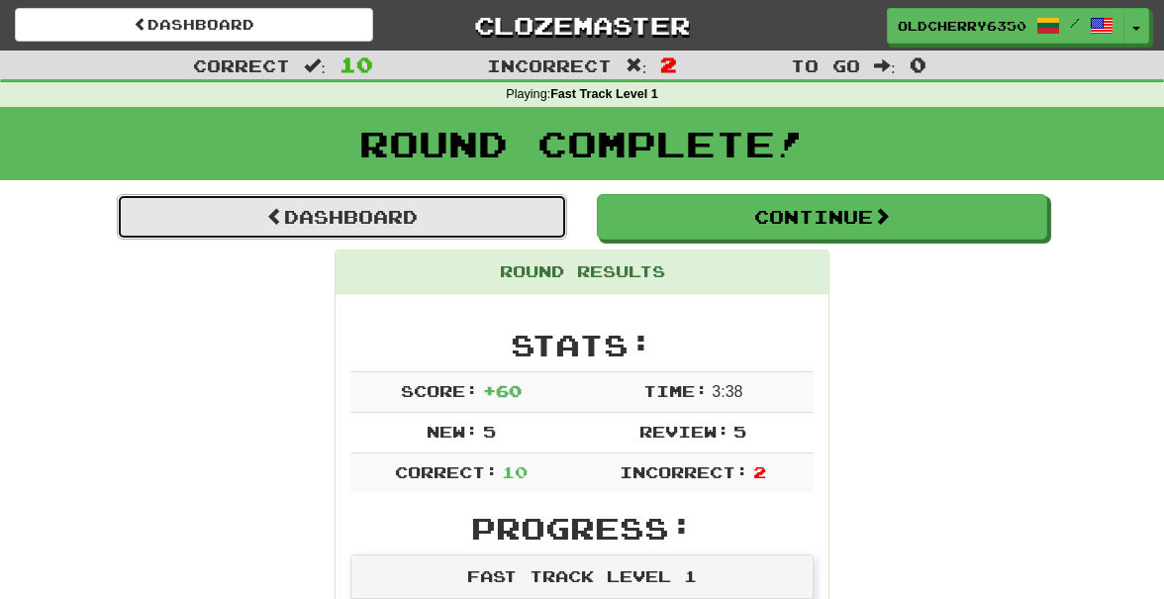 Image resolution: width=1164 pixels, height=599 pixels. I want to click on a: Clozemaster, so click(582, 25).